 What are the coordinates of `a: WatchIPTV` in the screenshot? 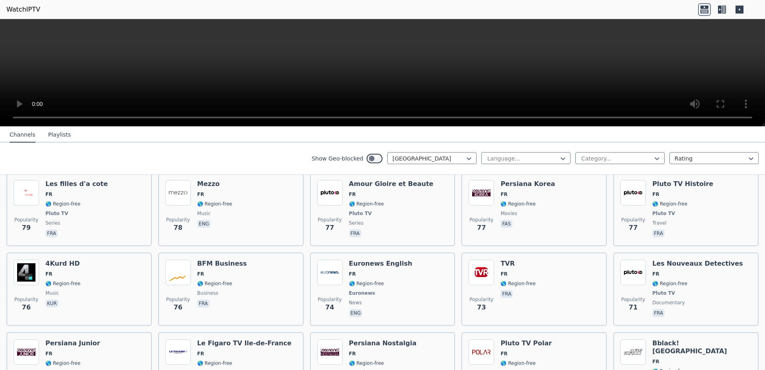 It's located at (23, 10).